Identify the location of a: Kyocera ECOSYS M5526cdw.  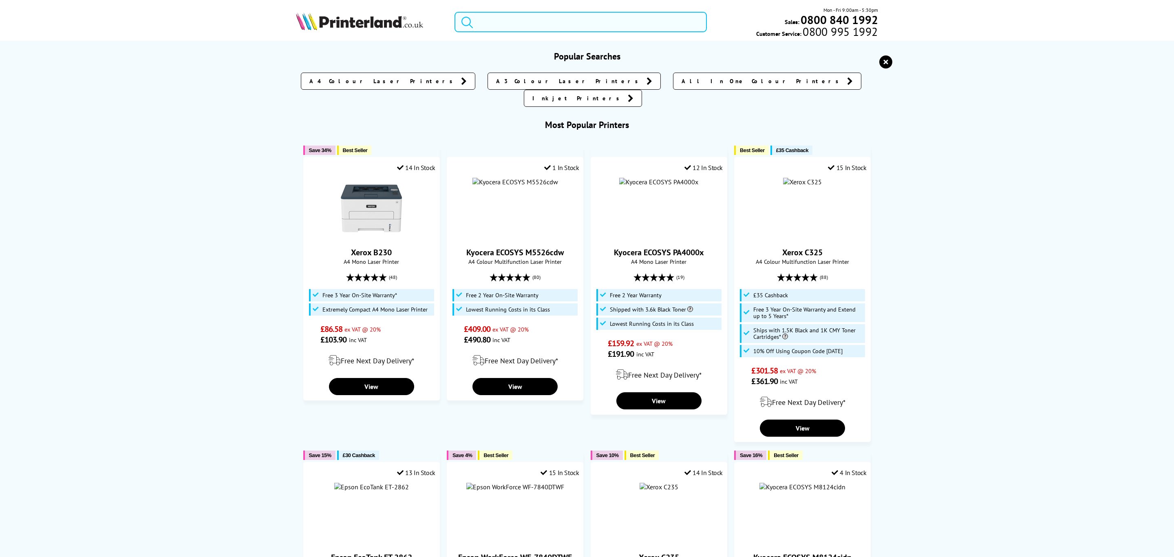
(515, 182).